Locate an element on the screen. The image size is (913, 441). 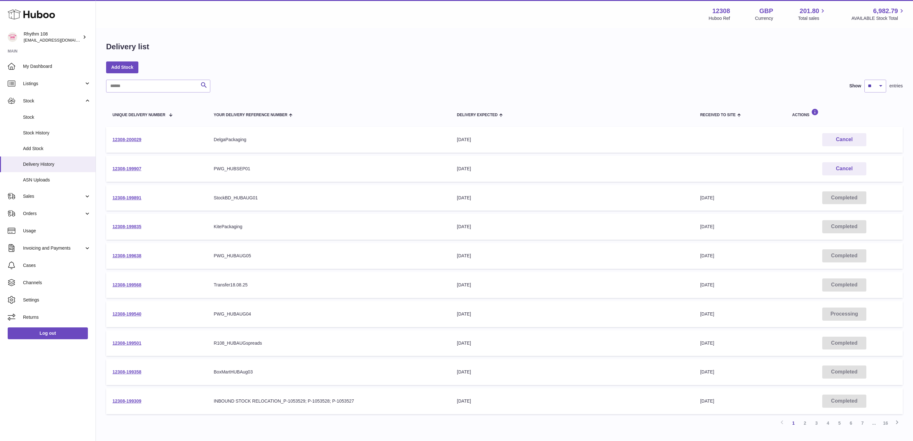
a: 12308-199835 is located at coordinates (127, 226).